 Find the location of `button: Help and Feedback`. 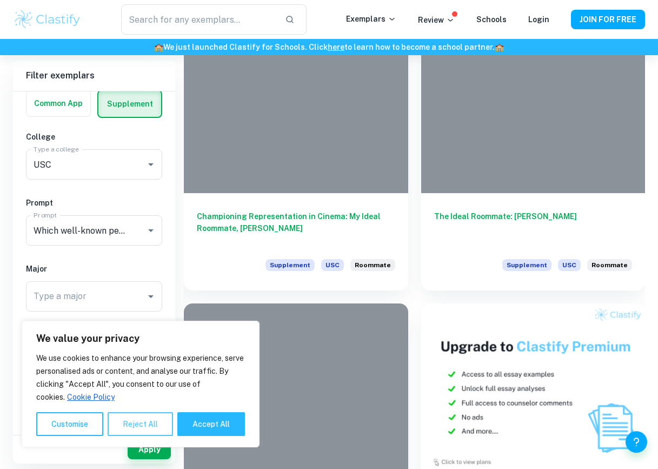

button: Help and Feedback is located at coordinates (637, 442).